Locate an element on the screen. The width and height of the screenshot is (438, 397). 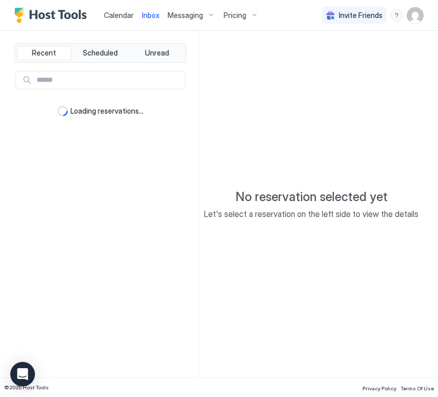
div: User profile is located at coordinates (416, 15).